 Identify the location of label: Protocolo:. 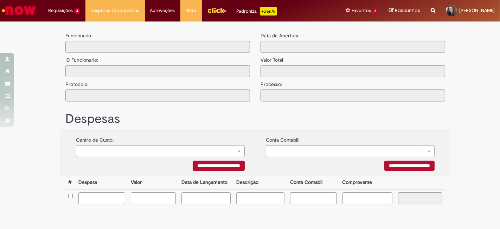
(77, 82).